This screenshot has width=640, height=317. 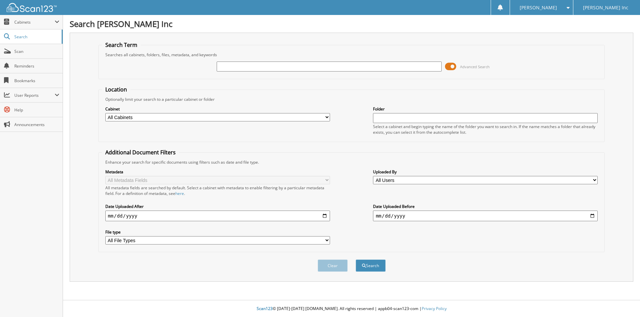 What do you see at coordinates (485, 130) in the screenshot?
I see `div: Select a cabinet and begin typing the name of the folder you want to search in. If the name match...` at bounding box center [485, 130].